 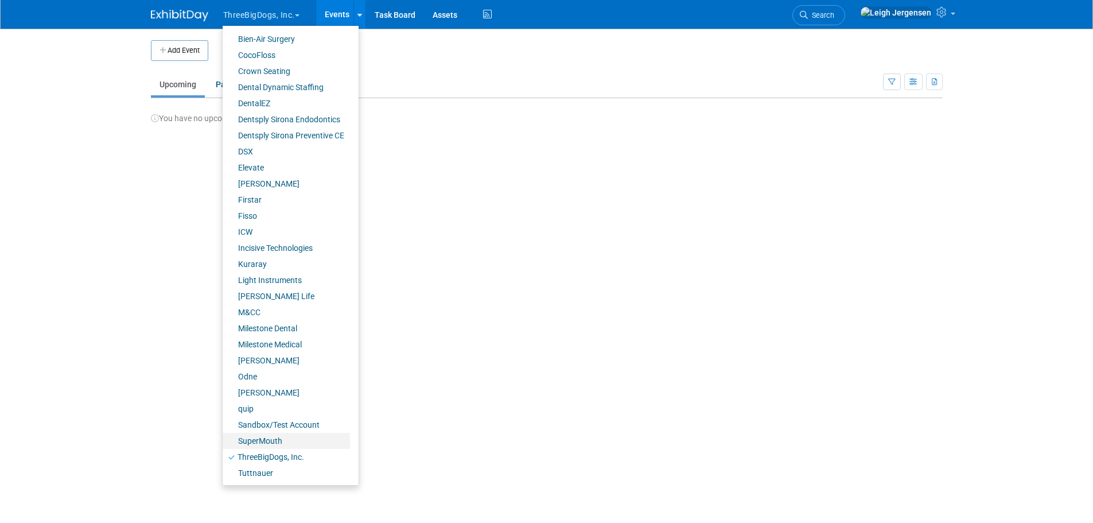 I want to click on img: Leigh Jergensen, so click(x=896, y=13).